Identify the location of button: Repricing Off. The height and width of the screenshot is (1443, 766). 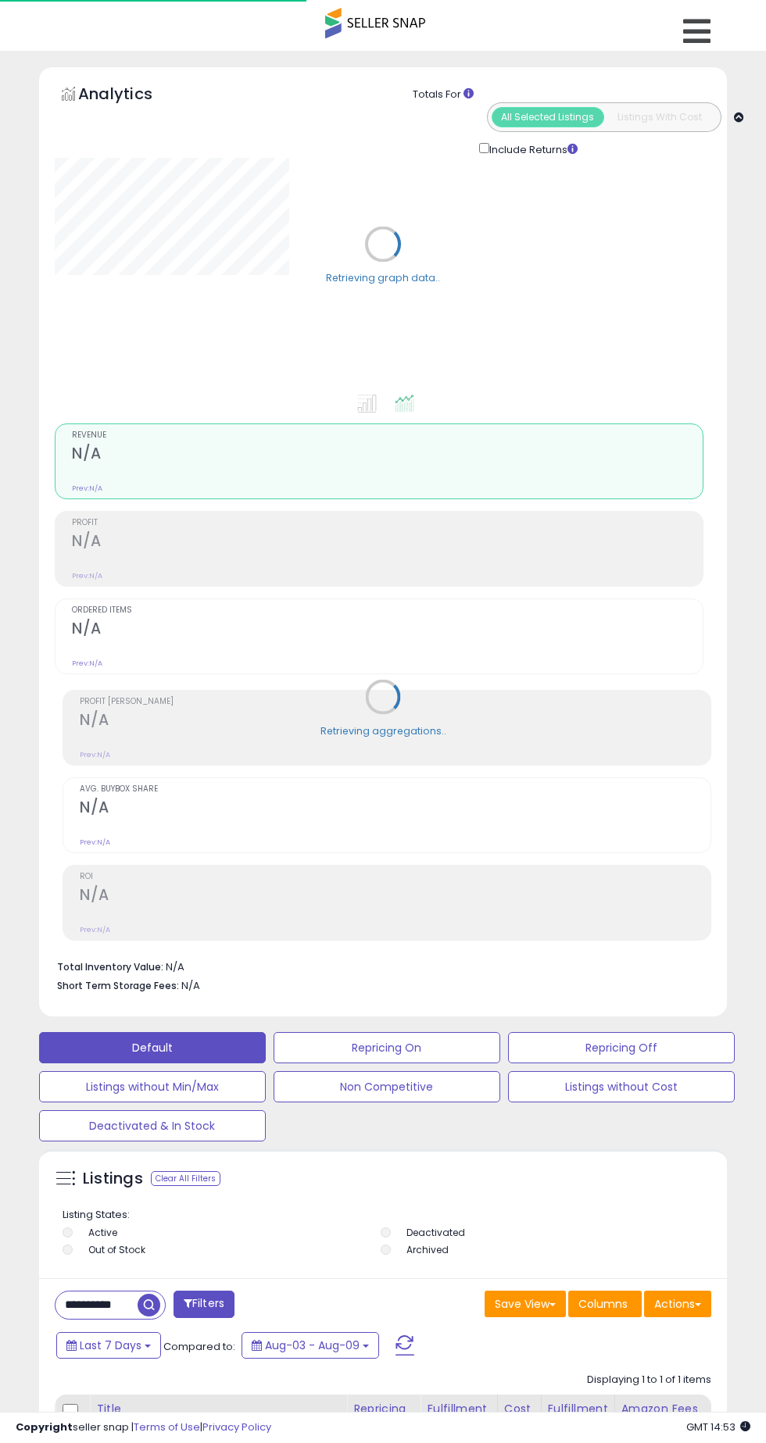
(621, 1048).